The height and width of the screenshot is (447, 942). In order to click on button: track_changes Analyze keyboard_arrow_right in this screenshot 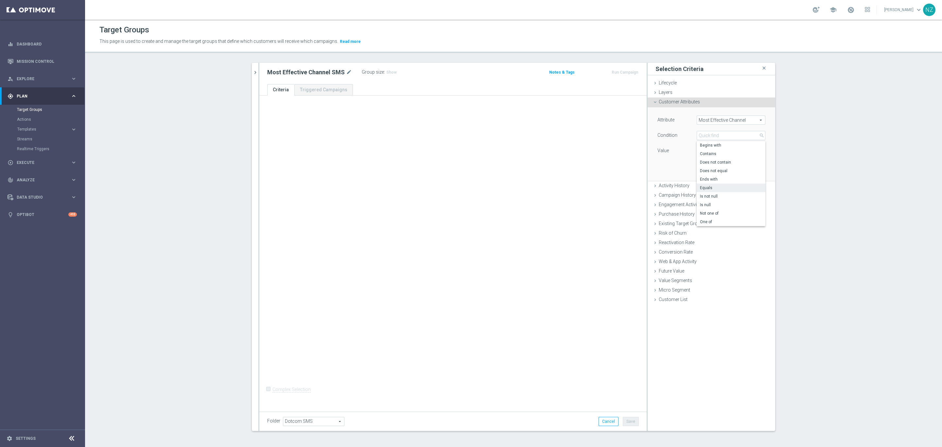, I will do `click(42, 180)`.